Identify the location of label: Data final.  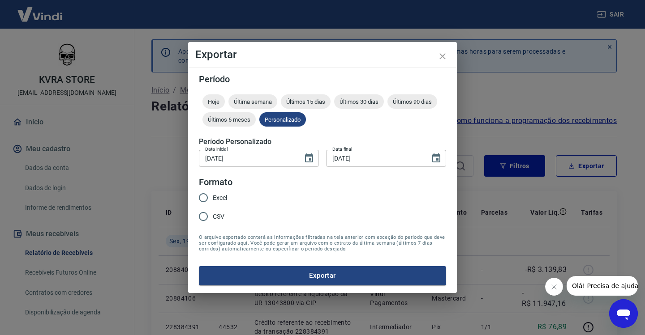
(342, 149).